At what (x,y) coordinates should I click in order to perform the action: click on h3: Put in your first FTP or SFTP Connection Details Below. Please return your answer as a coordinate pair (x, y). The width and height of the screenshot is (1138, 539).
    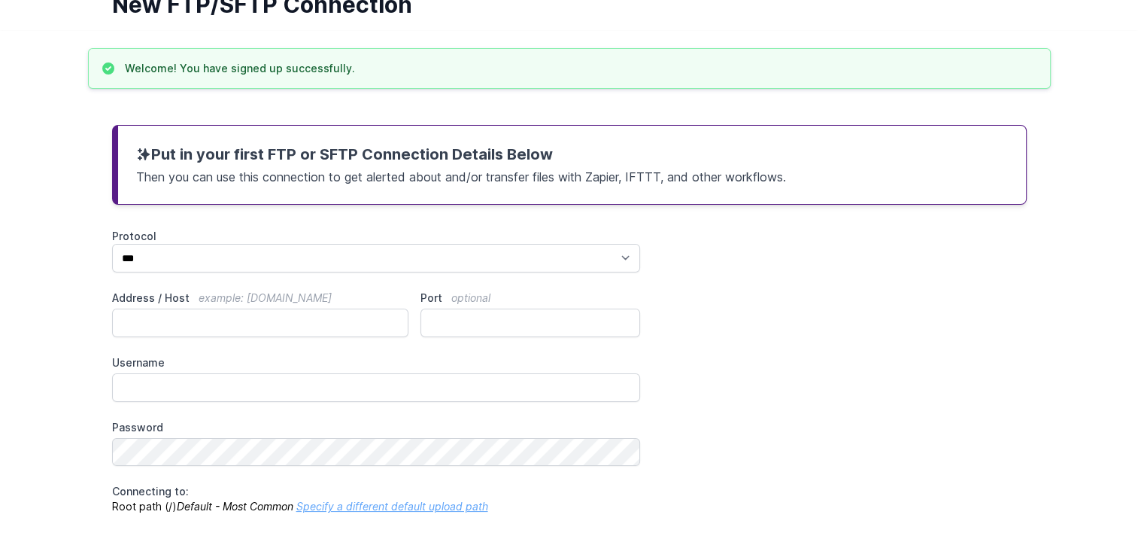
    Looking at the image, I should click on (572, 154).